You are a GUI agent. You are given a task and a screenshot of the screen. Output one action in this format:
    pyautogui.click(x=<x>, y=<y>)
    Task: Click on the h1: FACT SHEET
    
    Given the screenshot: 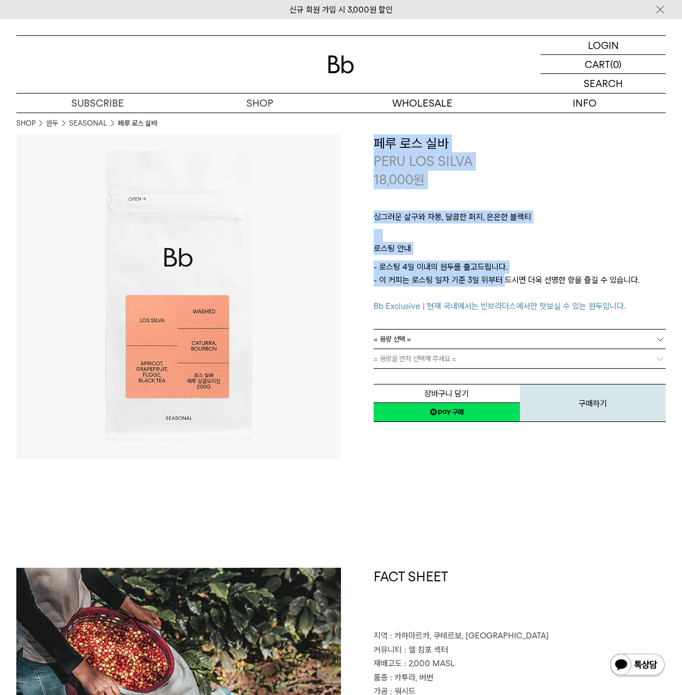 What is the action you would take?
    pyautogui.click(x=519, y=599)
    